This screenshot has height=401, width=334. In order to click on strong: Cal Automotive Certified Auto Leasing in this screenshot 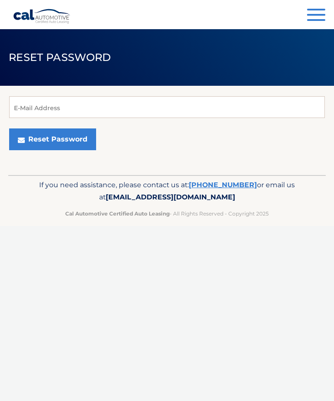, I will do `click(117, 213)`.